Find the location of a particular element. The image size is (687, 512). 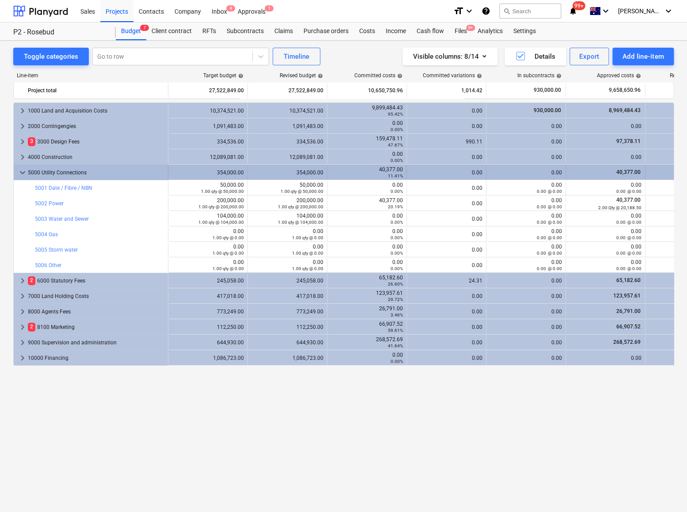

span: 268,572.69 is located at coordinates (627, 342).